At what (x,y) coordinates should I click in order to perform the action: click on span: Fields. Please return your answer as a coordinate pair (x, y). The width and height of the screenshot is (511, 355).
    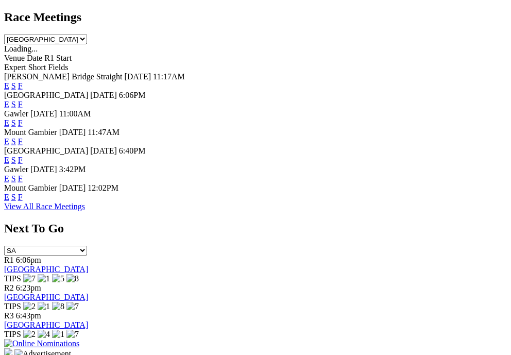
    Looking at the image, I should click on (58, 67).